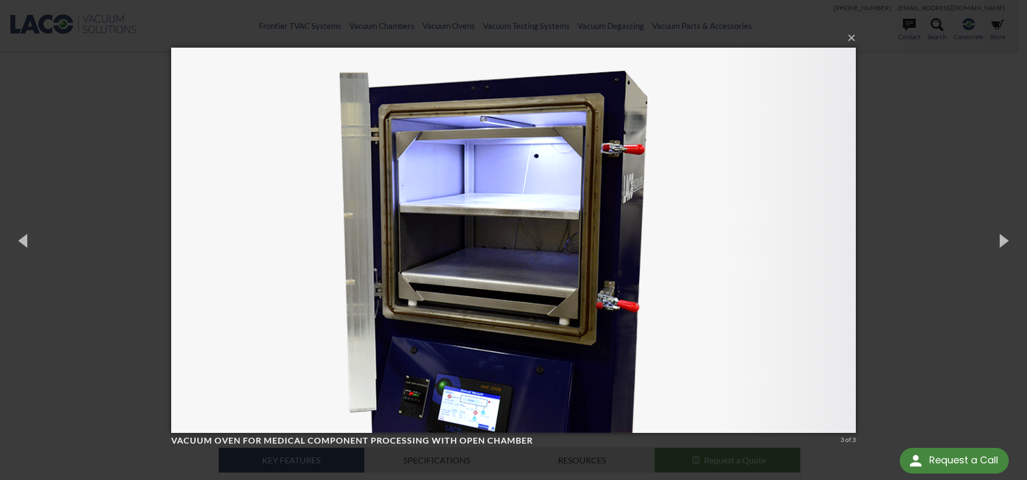 The width and height of the screenshot is (1027, 480). What do you see at coordinates (1003, 240) in the screenshot?
I see `button: Next (Right arrow key)` at bounding box center [1003, 240].